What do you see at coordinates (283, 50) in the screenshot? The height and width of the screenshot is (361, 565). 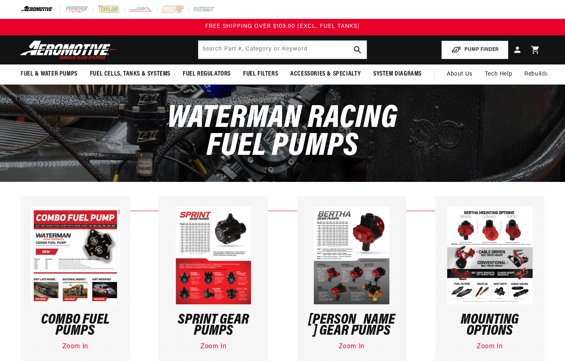 I see `input: Search by Part Number, Category or Keyword` at bounding box center [283, 50].